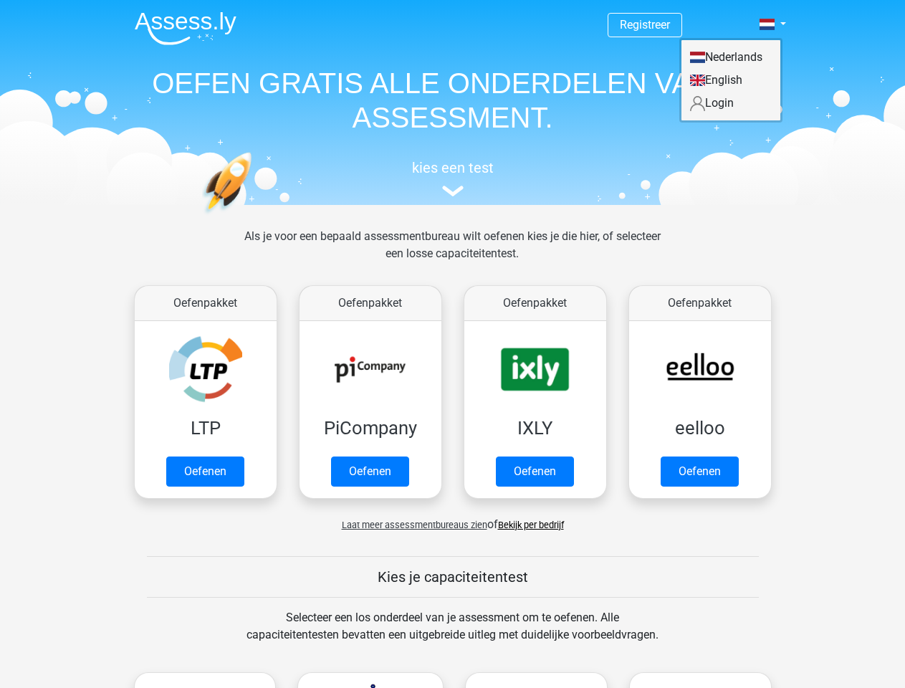 The image size is (905, 688). What do you see at coordinates (254, 216) in the screenshot?
I see `img: oefenen` at bounding box center [254, 216].